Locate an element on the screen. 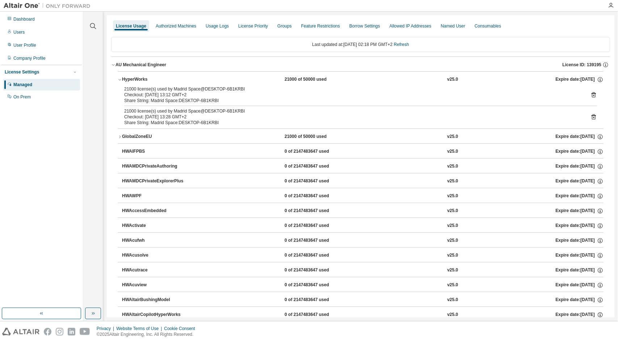 The height and width of the screenshot is (342, 618). p: © 2025 Altair Engineering, Inc. All Rights Reserved. is located at coordinates (148, 334).